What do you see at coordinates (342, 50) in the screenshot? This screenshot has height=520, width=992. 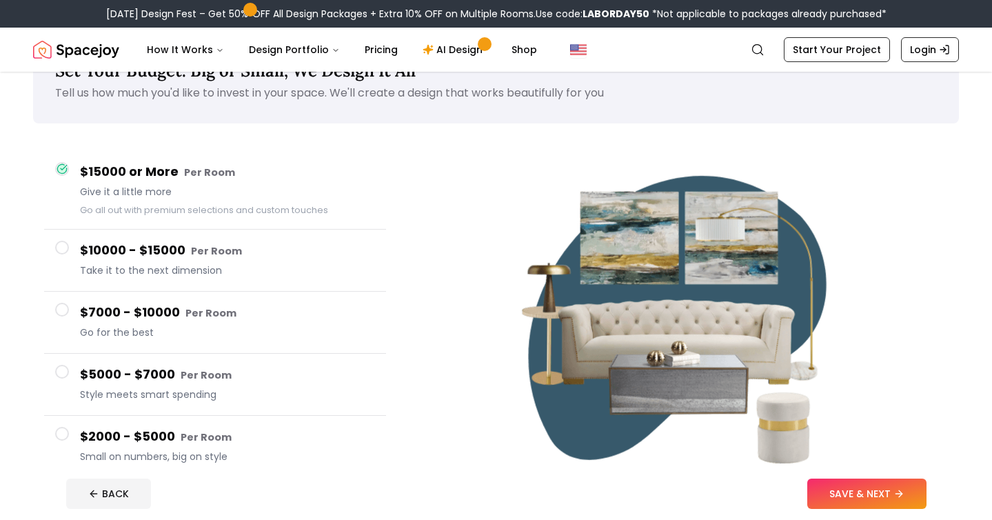 I see `nav: Main` at bounding box center [342, 50].